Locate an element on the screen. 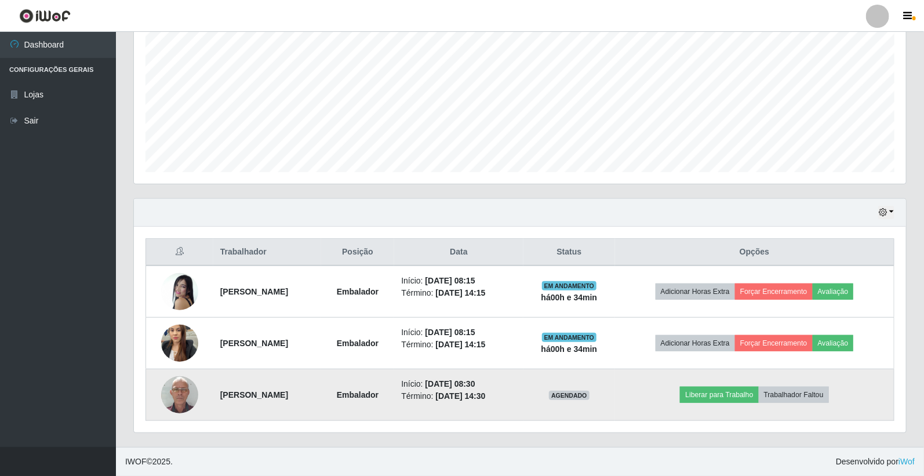 The height and width of the screenshot is (476, 924). th: Posição is located at coordinates (358, 252).